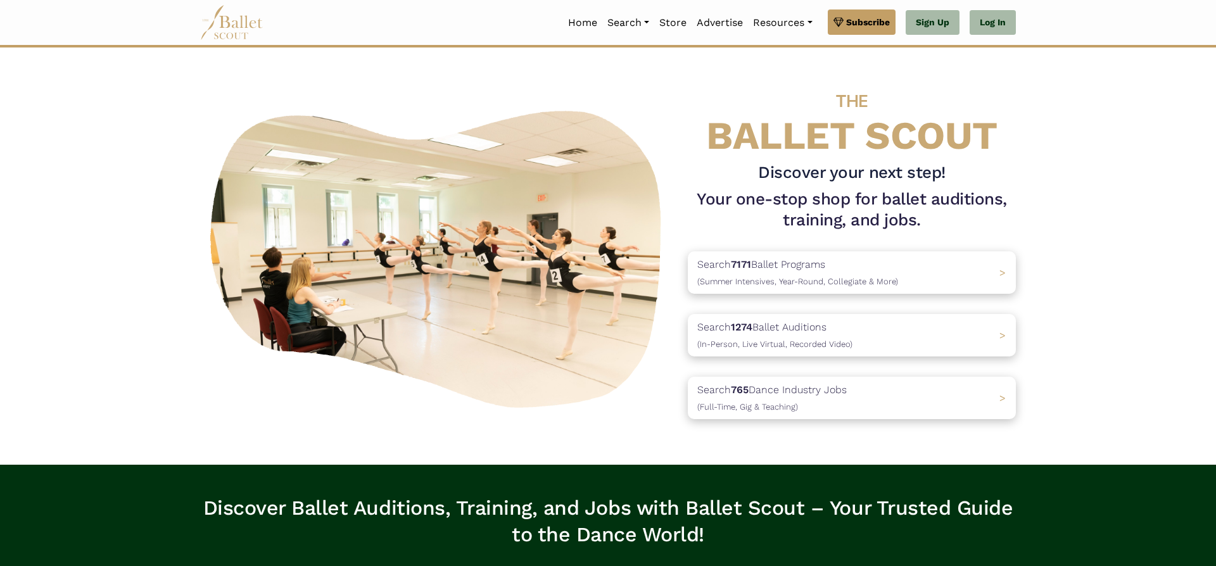 This screenshot has height=566, width=1216. Describe the element at coordinates (583, 23) in the screenshot. I see `a: Home` at that location.